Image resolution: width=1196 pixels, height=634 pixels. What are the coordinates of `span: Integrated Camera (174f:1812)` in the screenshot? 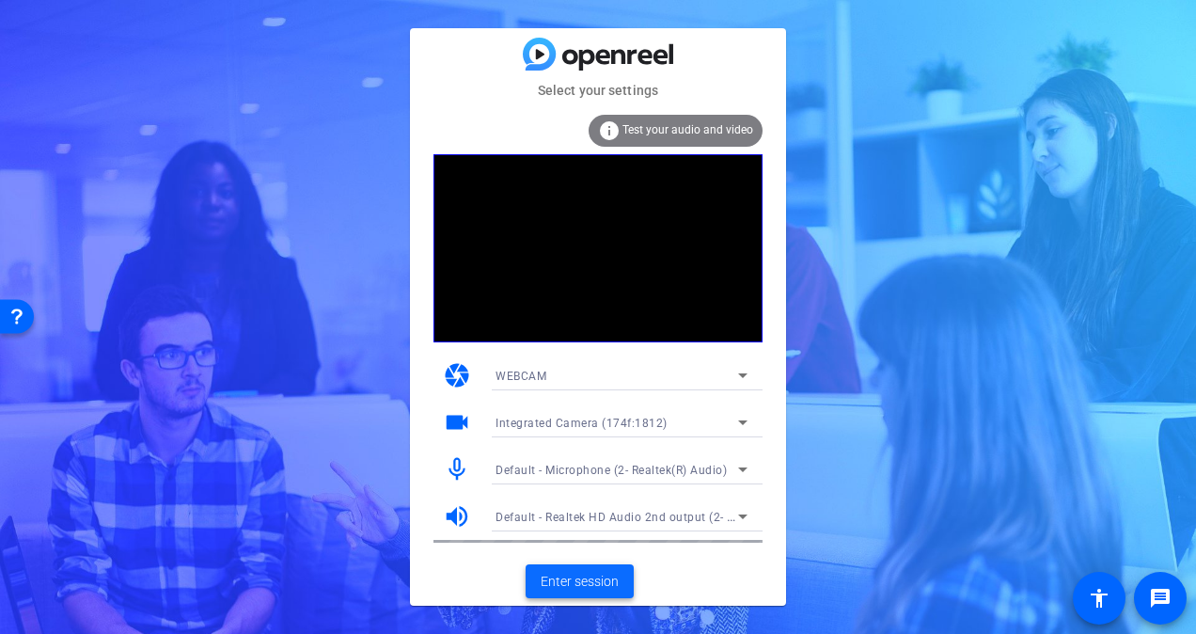 It's located at (581, 423).